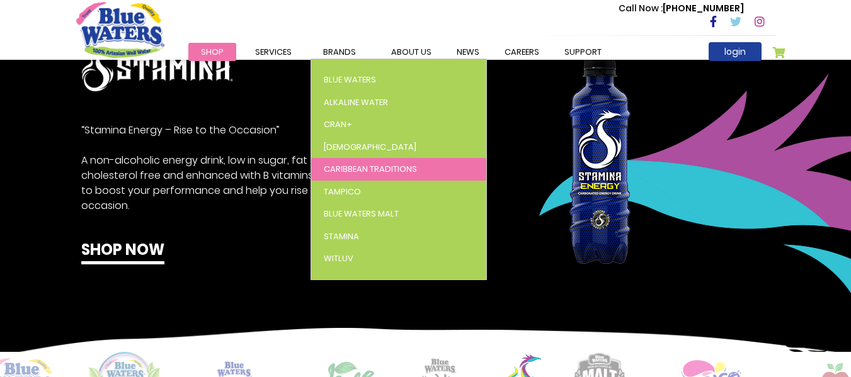 This screenshot has height=377, width=851. Describe the element at coordinates (339, 52) in the screenshot. I see `span: Brands` at that location.